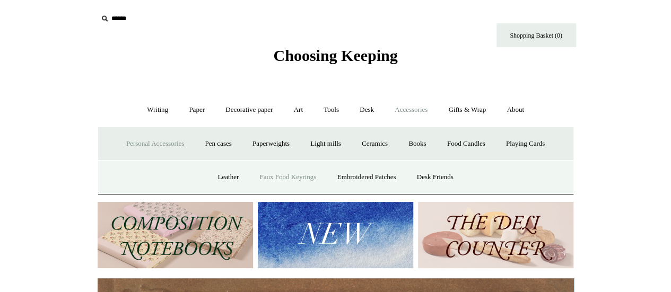  What do you see at coordinates (287, 177) in the screenshot?
I see `a: Faux Food Keyrings` at bounding box center [287, 177].